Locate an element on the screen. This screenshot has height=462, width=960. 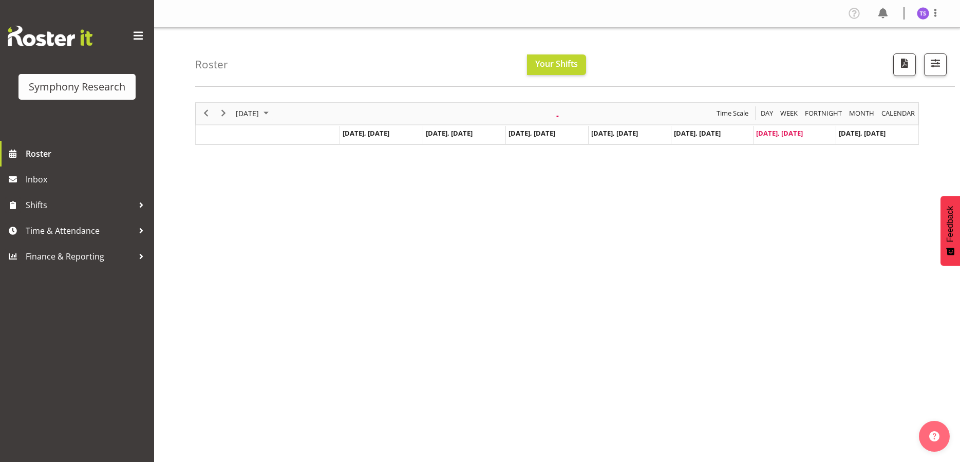
img: theresa-smith5660.jpg is located at coordinates (923, 13).